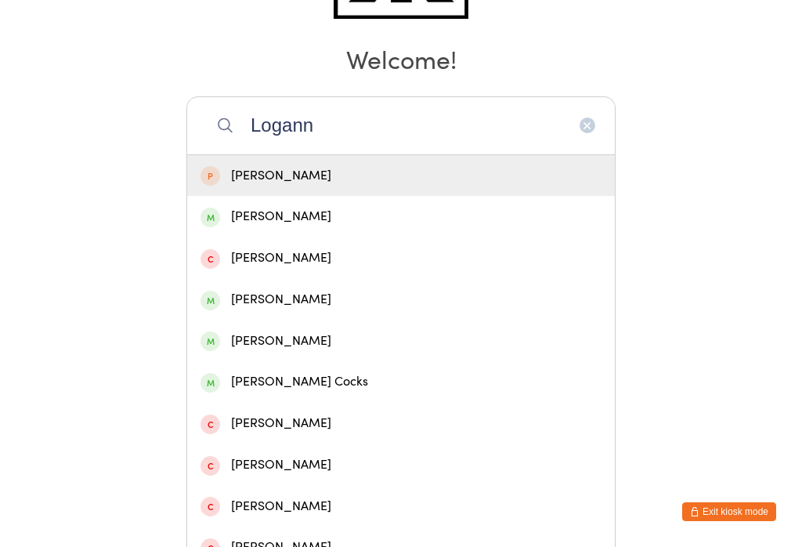 Image resolution: width=802 pixels, height=547 pixels. Describe the element at coordinates (401, 125) in the screenshot. I see `input: Search` at that location.